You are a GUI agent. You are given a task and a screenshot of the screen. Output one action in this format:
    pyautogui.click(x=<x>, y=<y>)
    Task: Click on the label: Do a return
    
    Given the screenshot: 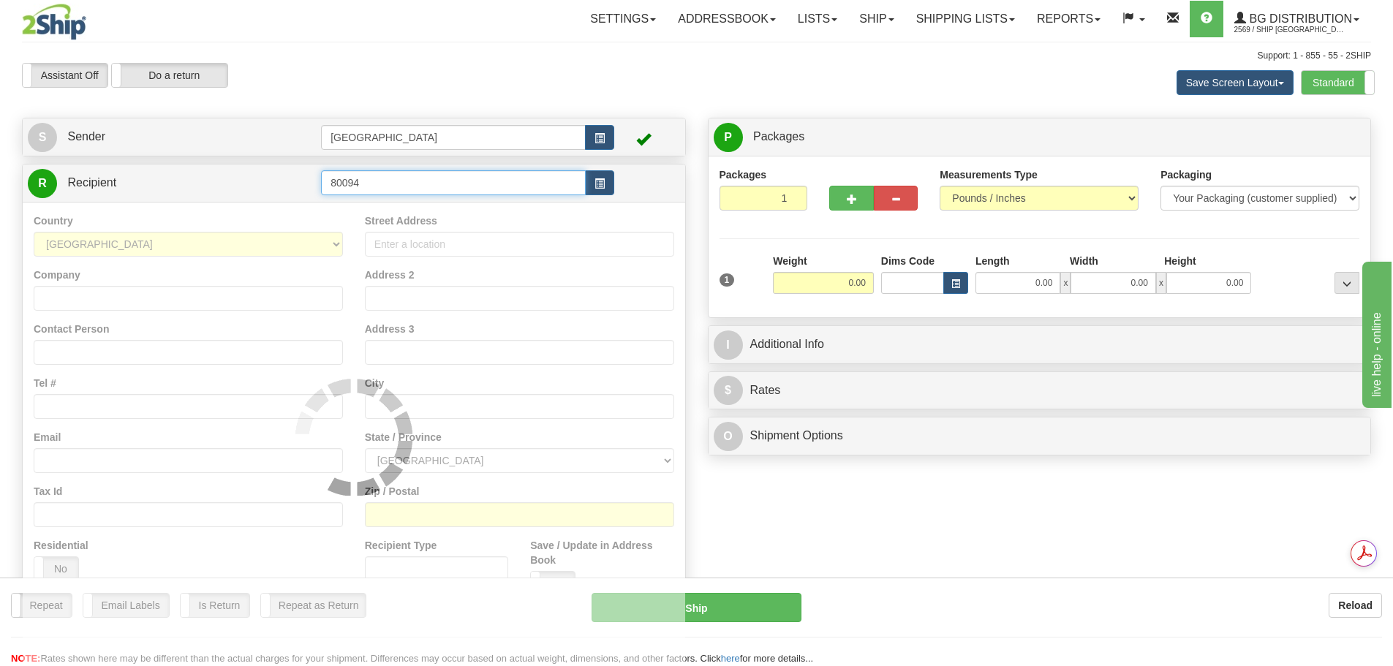 What is the action you would take?
    pyautogui.click(x=170, y=75)
    